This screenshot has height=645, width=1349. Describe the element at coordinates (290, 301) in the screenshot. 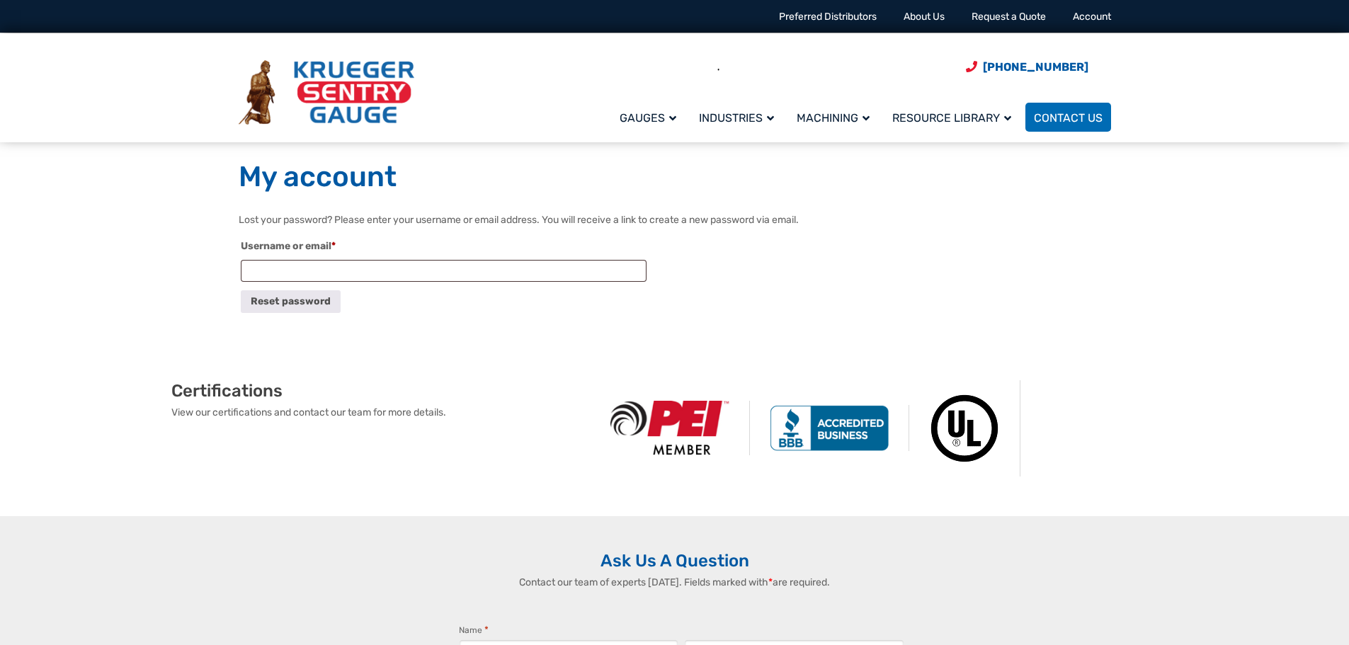

I see `button: Reset password` at that location.